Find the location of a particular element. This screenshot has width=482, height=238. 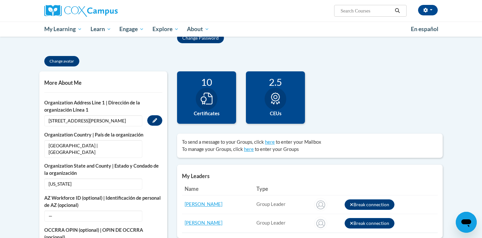

input: Search Courses is located at coordinates (366, 11).